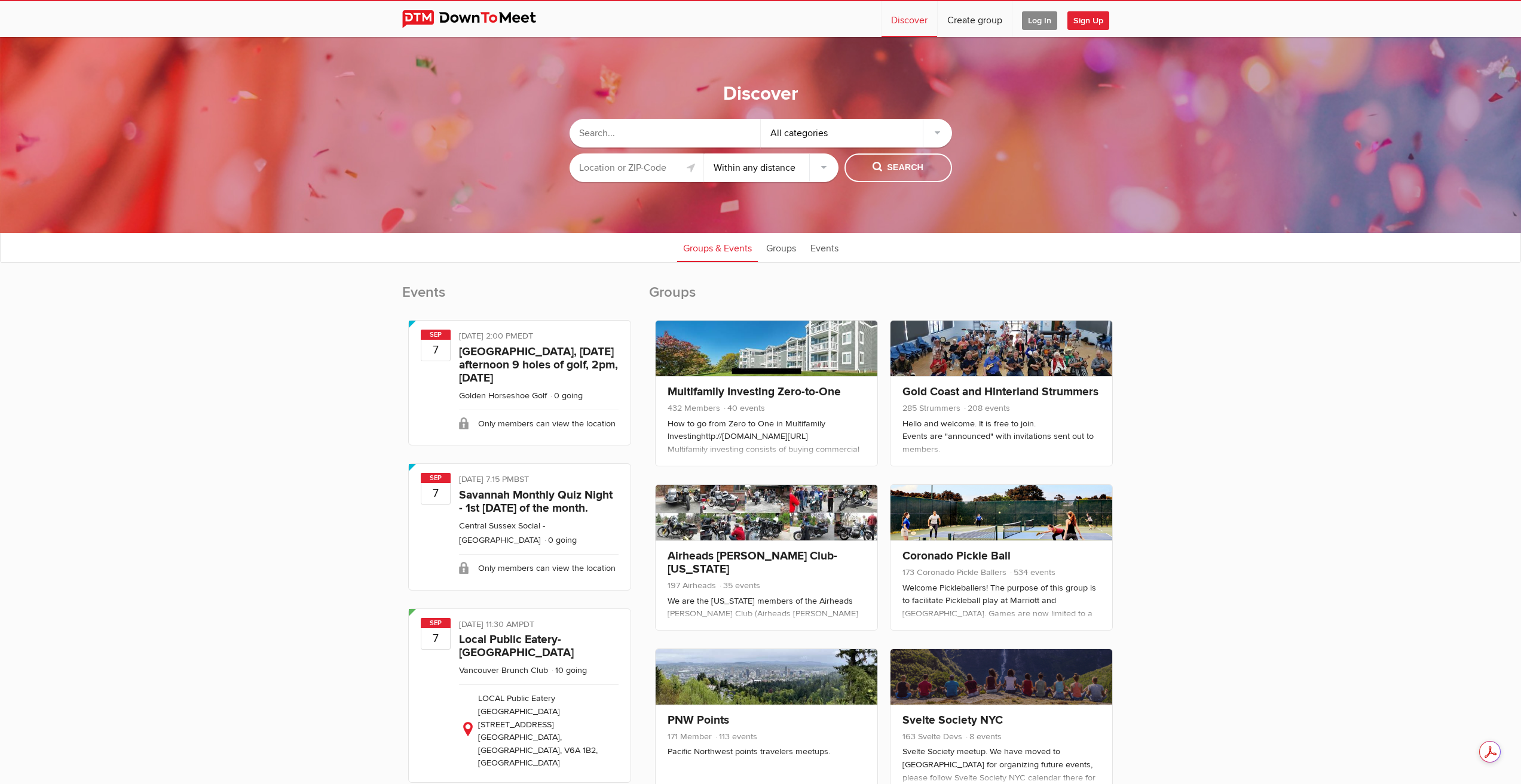  I want to click on span: Sign Up, so click(1088, 21).